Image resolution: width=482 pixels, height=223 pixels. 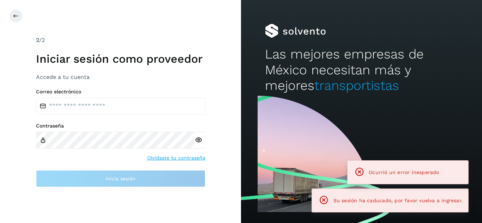 I want to click on h2: Las mejores empresas de México necesitan más y mejores, so click(x=361, y=70).